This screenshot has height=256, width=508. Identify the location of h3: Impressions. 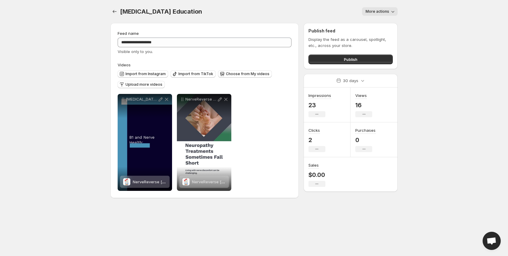
(320, 95).